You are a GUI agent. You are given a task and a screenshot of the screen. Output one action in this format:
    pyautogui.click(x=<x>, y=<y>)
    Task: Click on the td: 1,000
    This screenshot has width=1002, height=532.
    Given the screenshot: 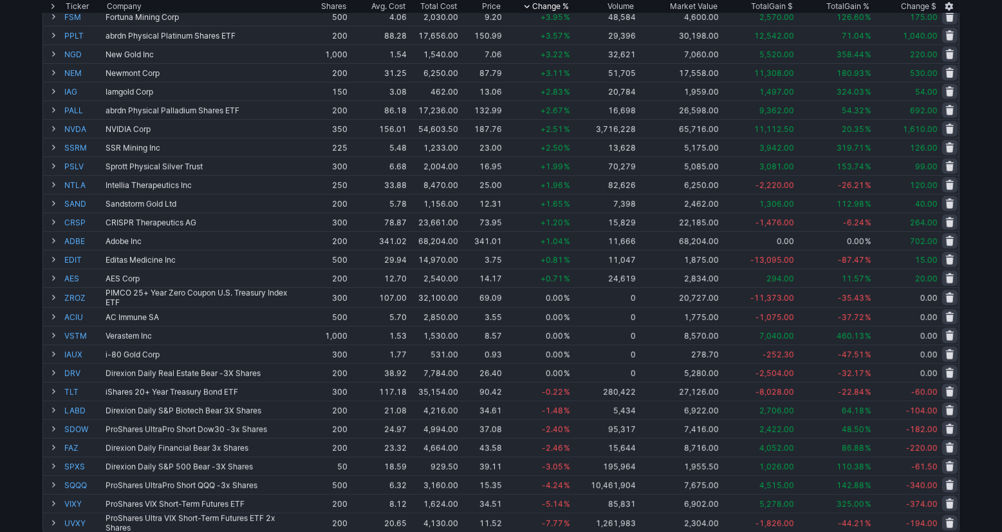 What is the action you would take?
    pyautogui.click(x=326, y=53)
    